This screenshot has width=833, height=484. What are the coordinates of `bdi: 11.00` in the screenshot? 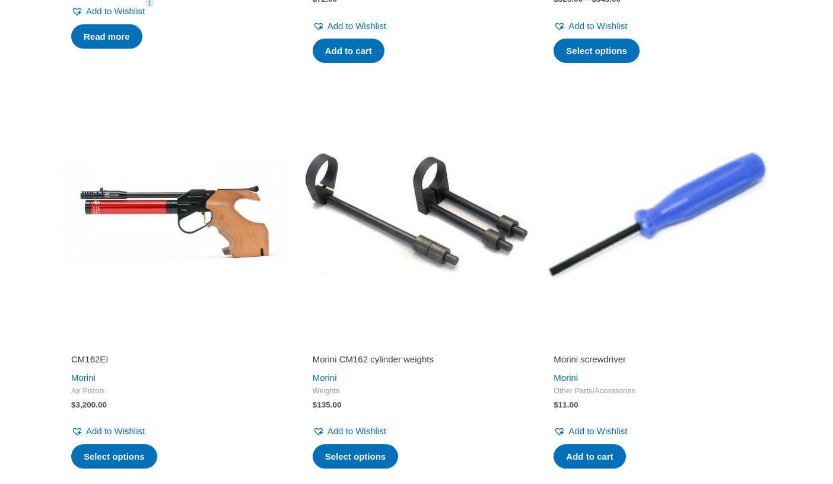 It's located at (565, 404).